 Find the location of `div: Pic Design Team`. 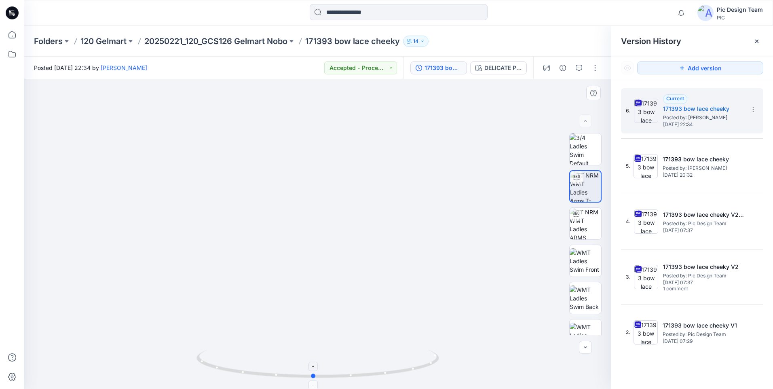

div: Pic Design Team is located at coordinates (740, 10).